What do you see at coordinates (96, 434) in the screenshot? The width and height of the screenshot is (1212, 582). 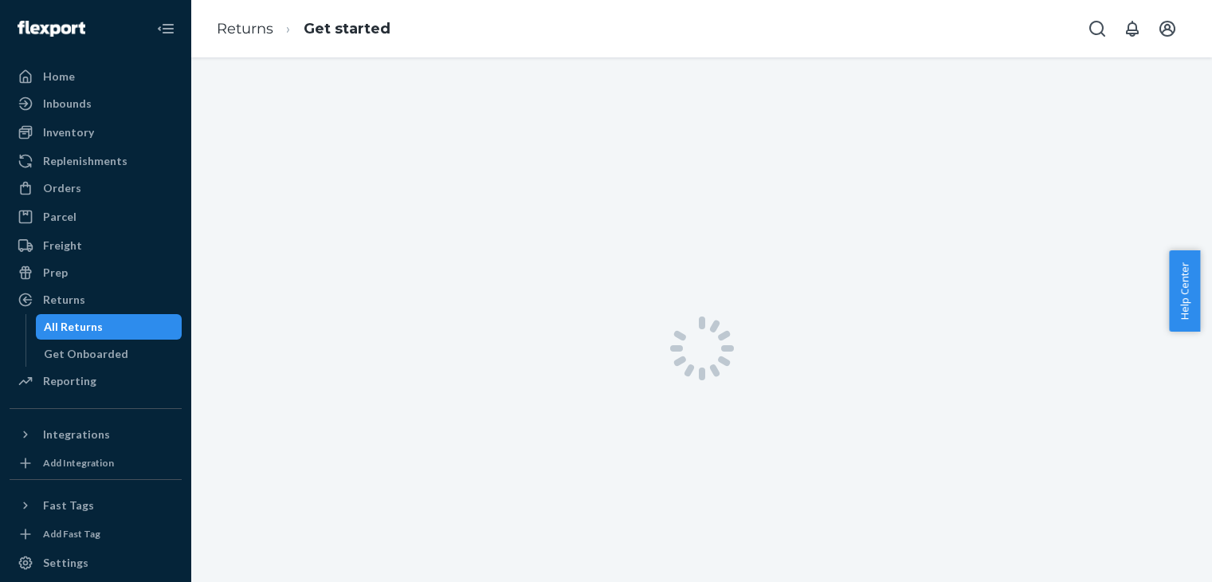 I see `button: Integrations` at bounding box center [96, 434].